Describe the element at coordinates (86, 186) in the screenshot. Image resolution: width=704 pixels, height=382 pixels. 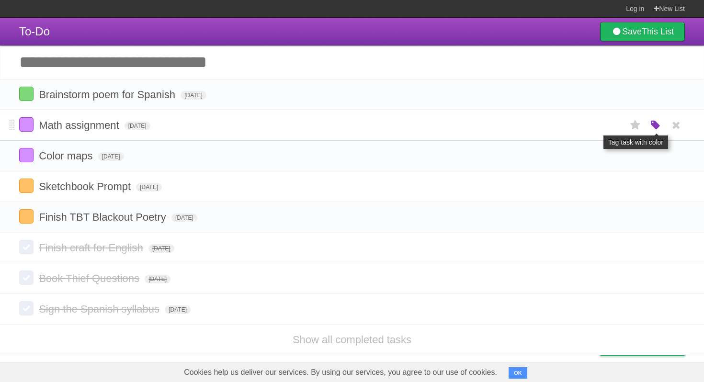
I see `span: Sketchbook Prompt` at that location.